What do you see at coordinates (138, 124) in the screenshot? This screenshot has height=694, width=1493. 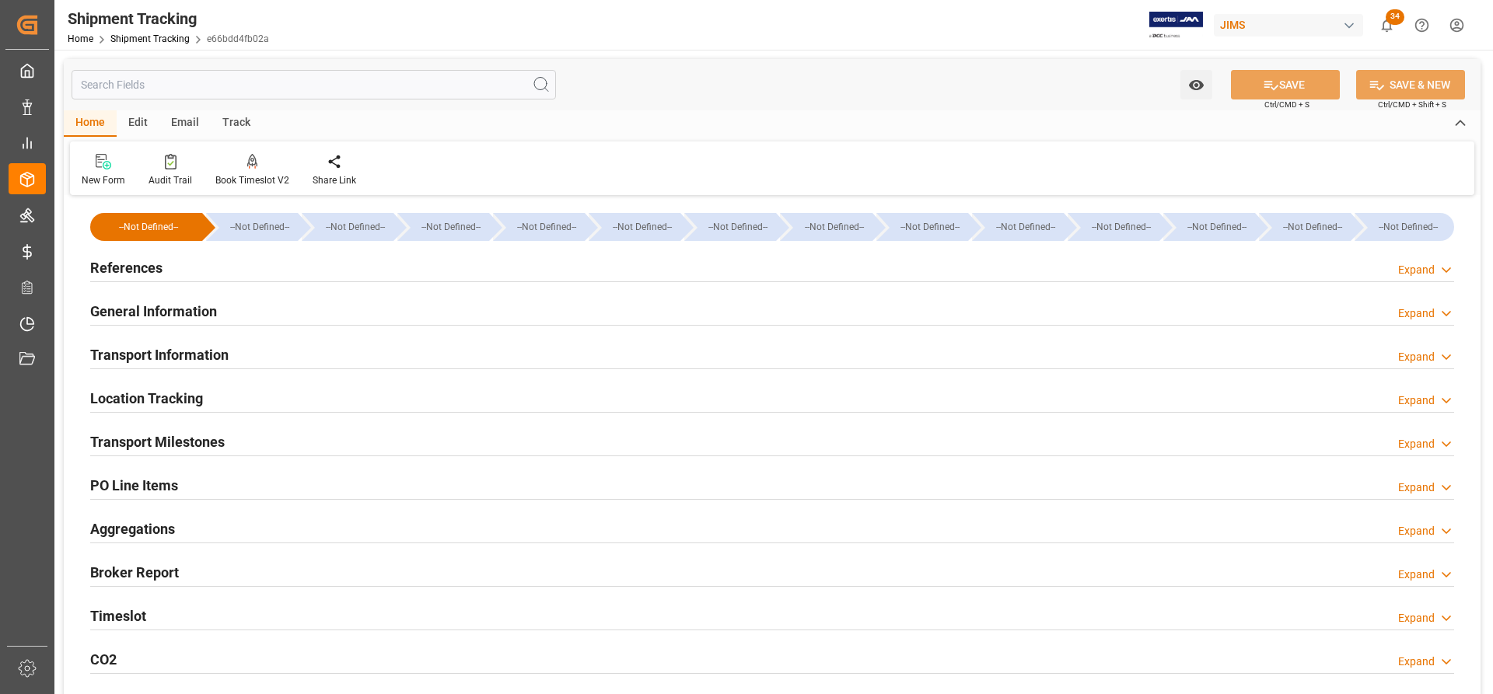 I see `div: Edit` at bounding box center [138, 124].